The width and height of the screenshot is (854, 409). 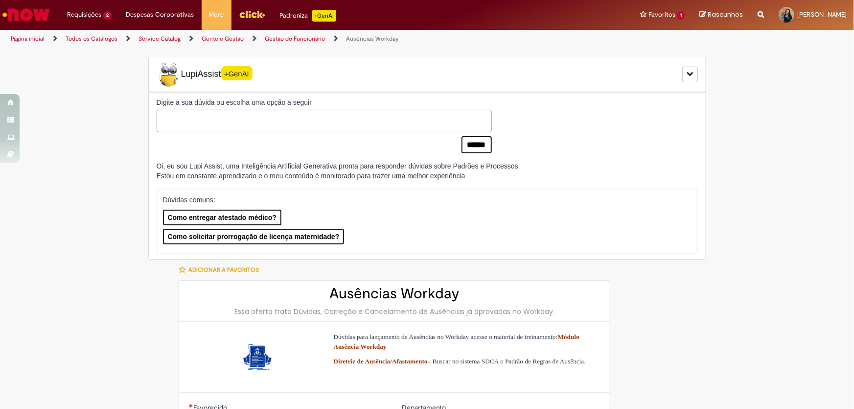 What do you see at coordinates (456, 341) in the screenshot?
I see `span: Dúvidas para lançamento de Ausências no Workday acesse o material de treinamento:` at bounding box center [456, 341].